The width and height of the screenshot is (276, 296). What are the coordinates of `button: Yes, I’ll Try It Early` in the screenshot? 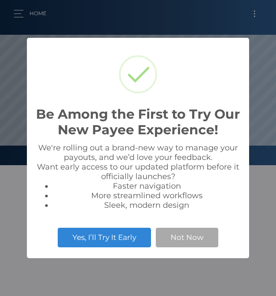 It's located at (104, 237).